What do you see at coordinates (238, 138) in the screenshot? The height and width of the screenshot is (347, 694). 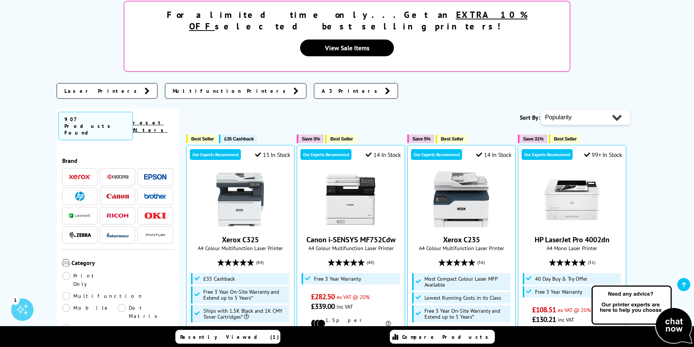 I see `button: £35 Cashback` at bounding box center [238, 138].